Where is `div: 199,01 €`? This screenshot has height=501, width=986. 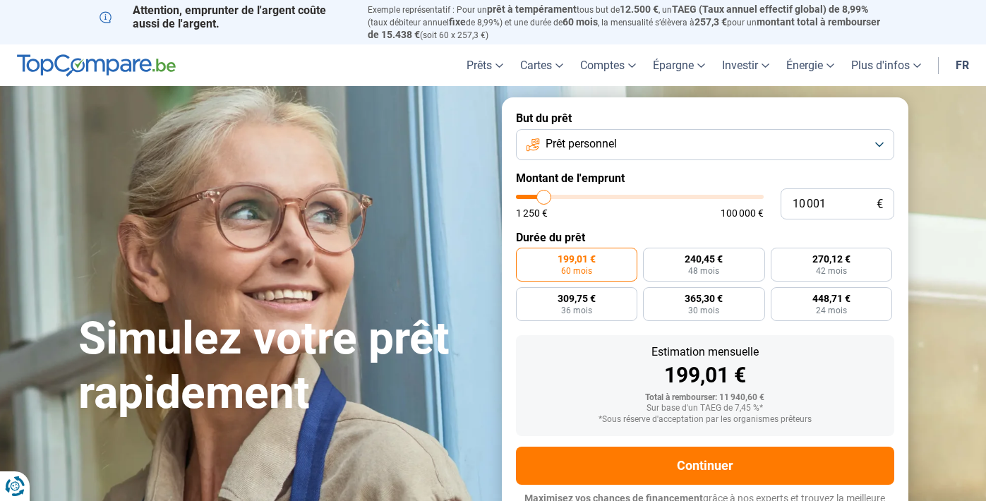 div: 199,01 € is located at coordinates (705, 376).